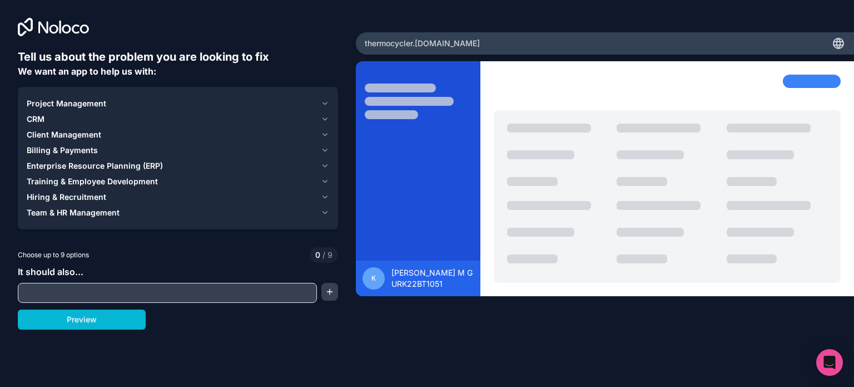 This screenshot has height=387, width=854. What do you see at coordinates (178, 181) in the screenshot?
I see `button: Training & Employee Development` at bounding box center [178, 181].